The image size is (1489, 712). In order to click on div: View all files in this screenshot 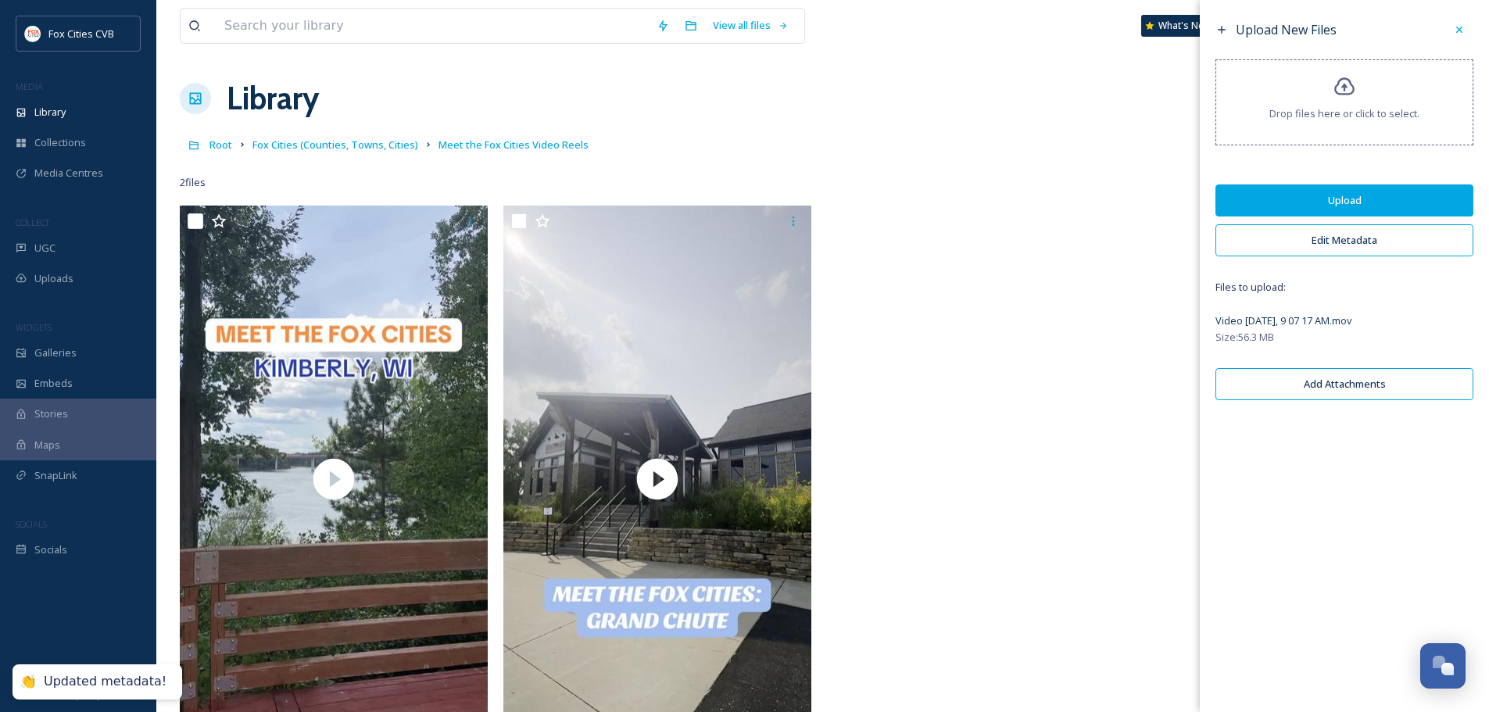, I will do `click(750, 25)`.